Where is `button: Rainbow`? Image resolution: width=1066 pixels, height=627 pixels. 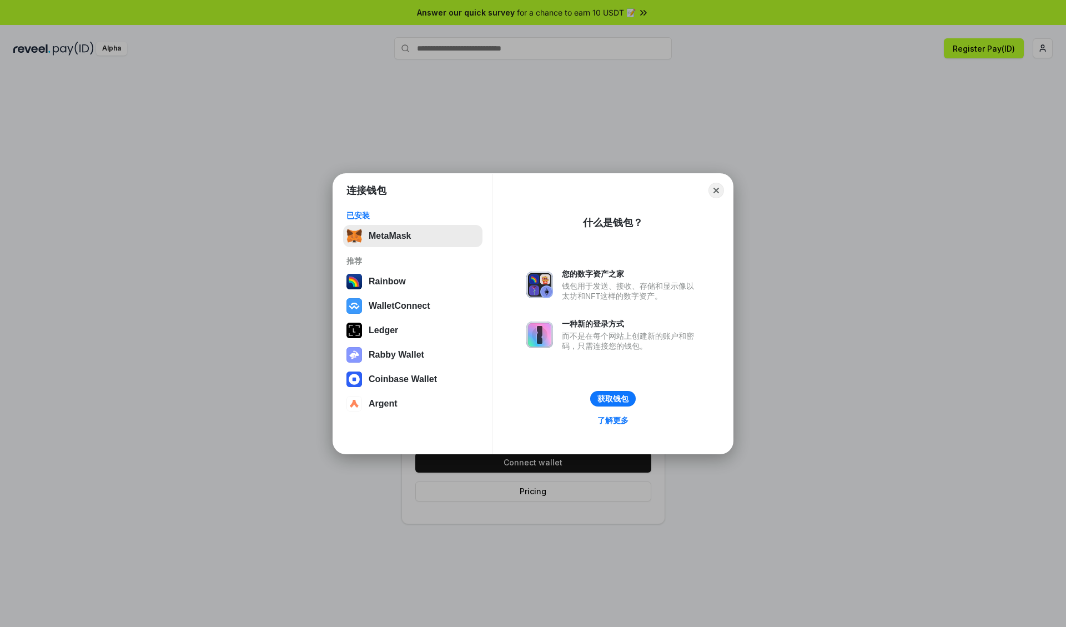
button: Rainbow is located at coordinates (413, 282).